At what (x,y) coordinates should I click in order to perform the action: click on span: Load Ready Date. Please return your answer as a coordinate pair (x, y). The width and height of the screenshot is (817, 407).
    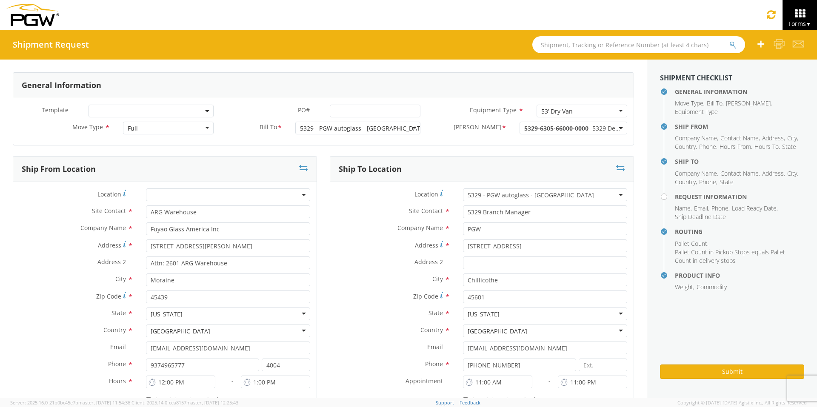
    Looking at the image, I should click on (754, 208).